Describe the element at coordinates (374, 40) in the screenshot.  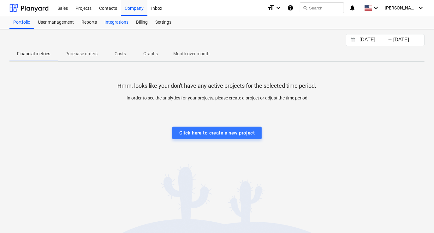
I see `input: Start Date` at that location.